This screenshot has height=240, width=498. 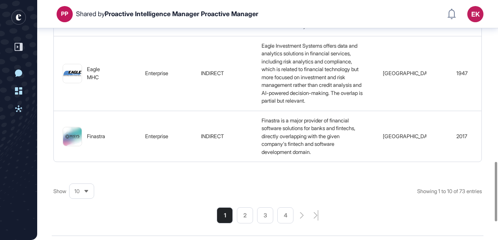 What do you see at coordinates (462, 73) in the screenshot?
I see `span: 1947` at bounding box center [462, 73].